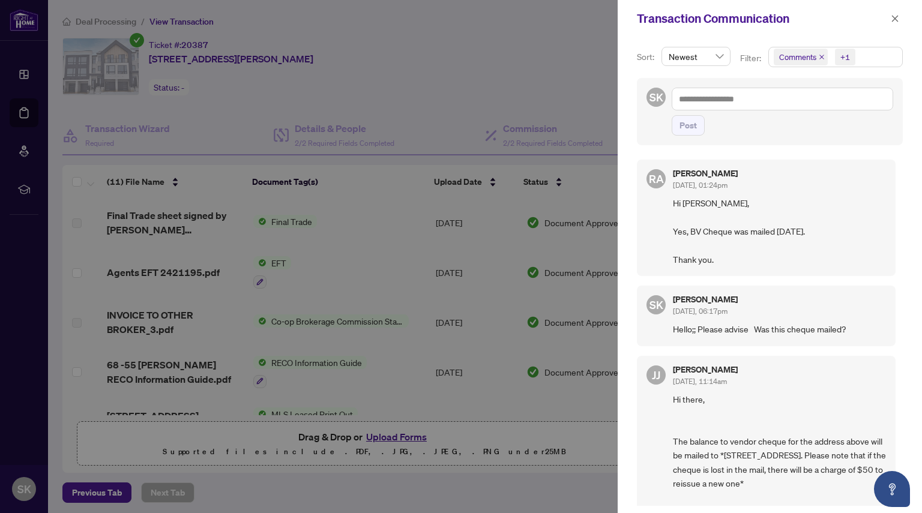  What do you see at coordinates (892, 489) in the screenshot?
I see `button: Open asap` at bounding box center [892, 489].